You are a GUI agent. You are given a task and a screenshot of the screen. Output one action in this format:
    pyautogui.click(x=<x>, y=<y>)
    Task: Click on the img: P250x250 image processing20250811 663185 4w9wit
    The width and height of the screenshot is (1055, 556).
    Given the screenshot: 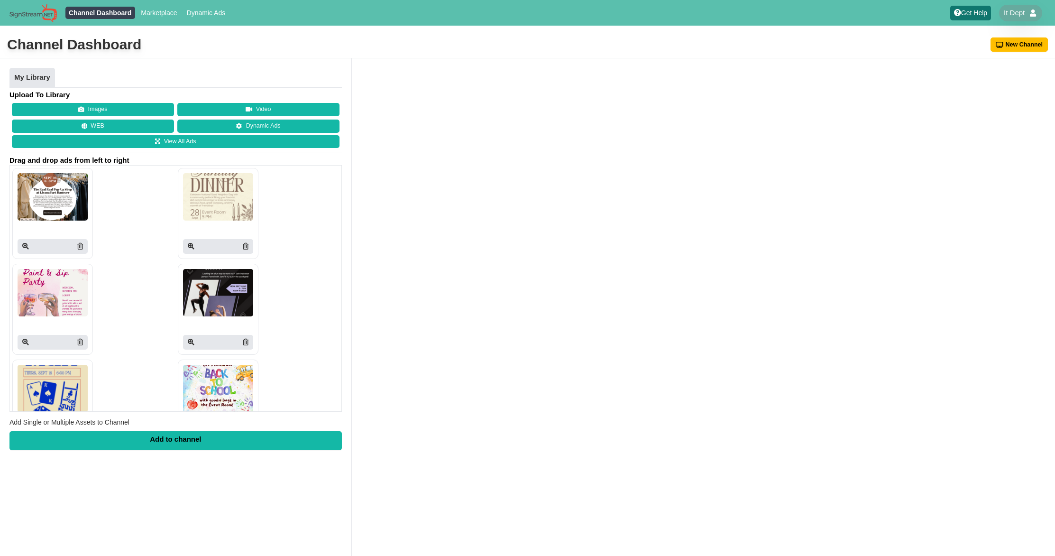 What is the action you would take?
    pyautogui.click(x=53, y=292)
    